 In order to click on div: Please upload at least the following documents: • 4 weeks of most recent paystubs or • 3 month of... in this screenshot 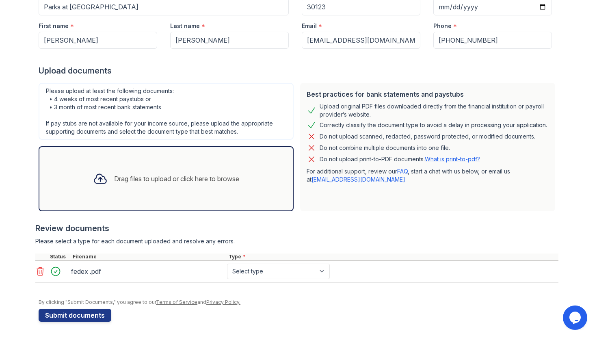, I will do `click(166, 111)`.